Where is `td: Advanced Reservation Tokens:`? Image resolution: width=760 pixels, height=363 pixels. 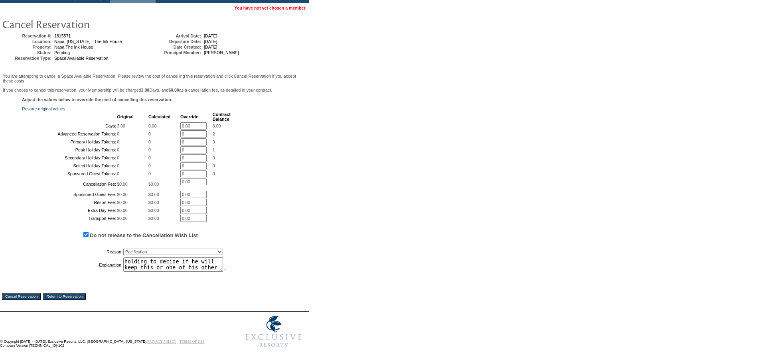
td: Advanced Reservation Tokens: is located at coordinates (69, 134).